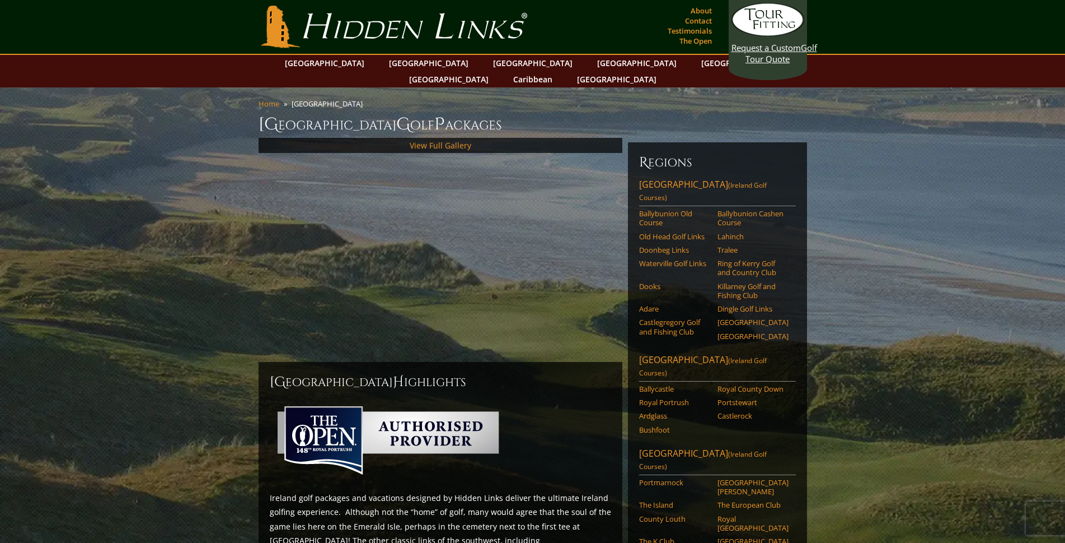 The height and width of the screenshot is (543, 1065). What do you see at coordinates (675, 402) in the screenshot?
I see `a: Royal Portrush` at bounding box center [675, 402].